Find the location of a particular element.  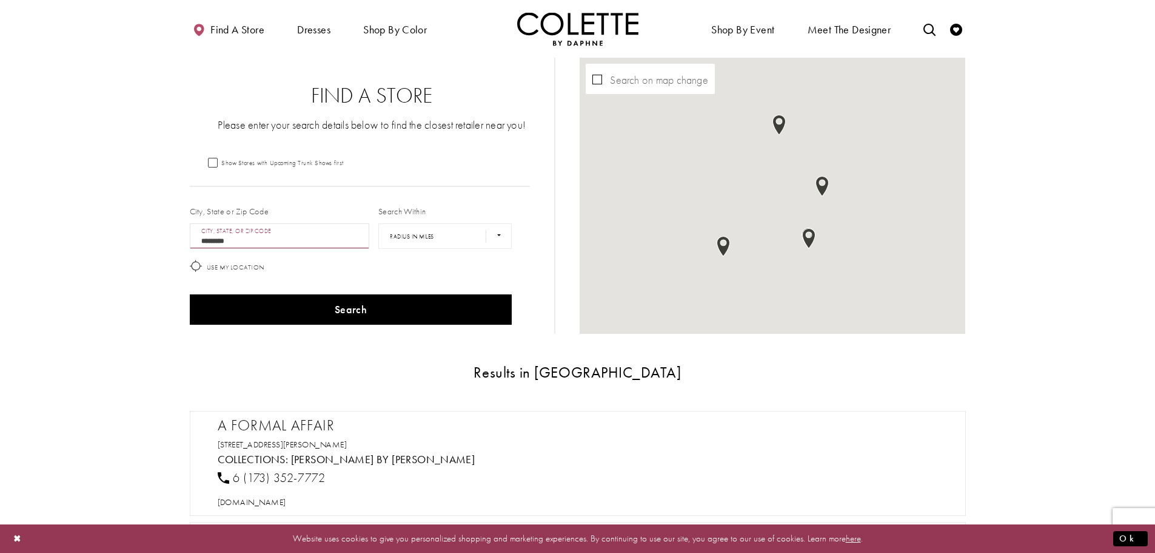

div: Map with store locations is located at coordinates (773, 195).